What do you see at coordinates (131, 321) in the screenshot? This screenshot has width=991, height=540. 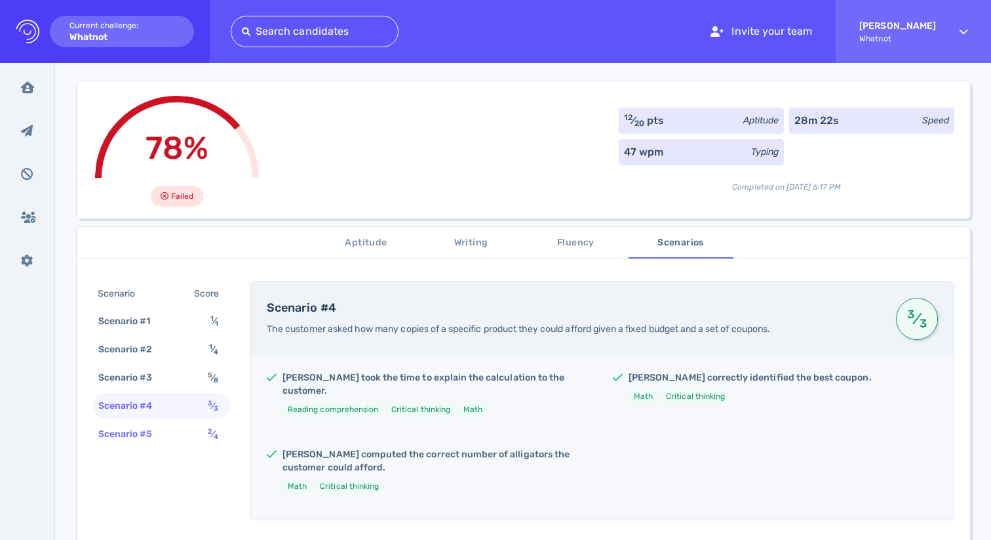 I see `div: Scenario #1` at bounding box center [131, 321].